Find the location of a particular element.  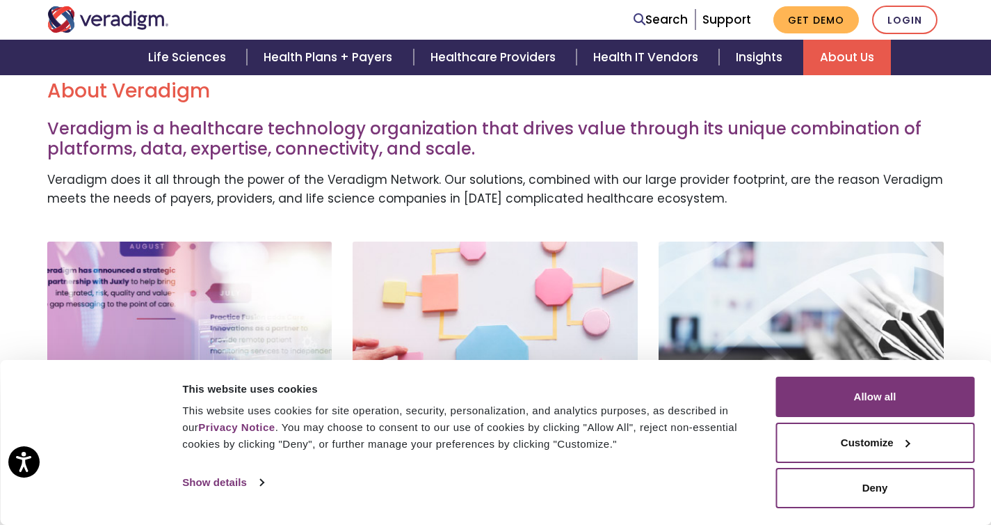

button: Customize is located at coordinates (875, 443).